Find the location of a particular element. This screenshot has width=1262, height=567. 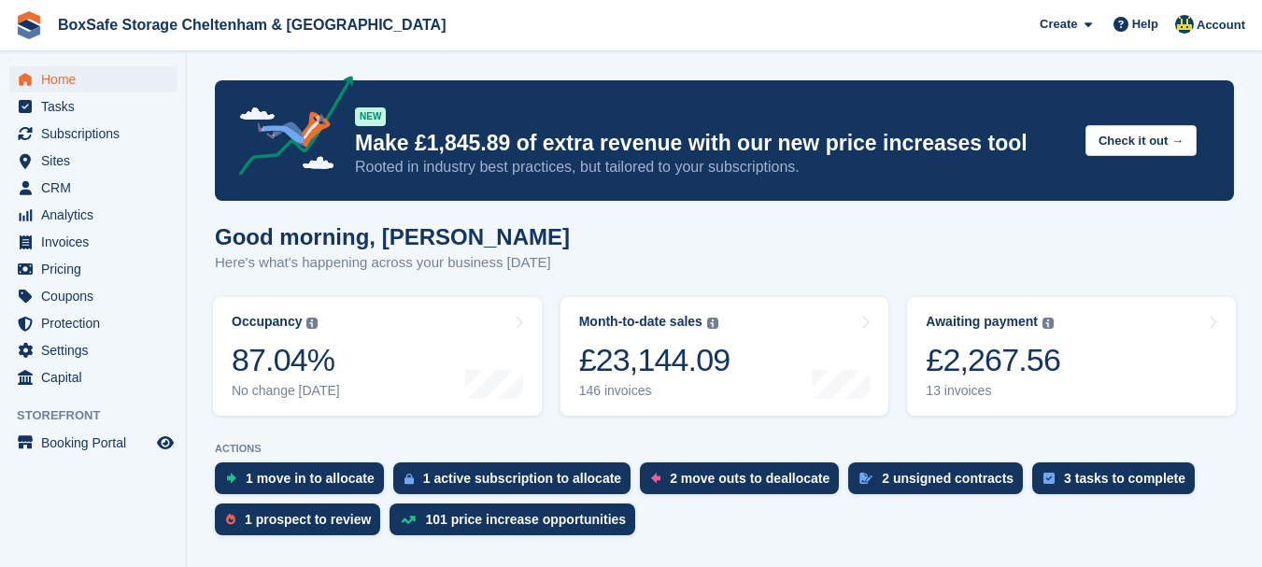

div: NEW is located at coordinates (370, 117).